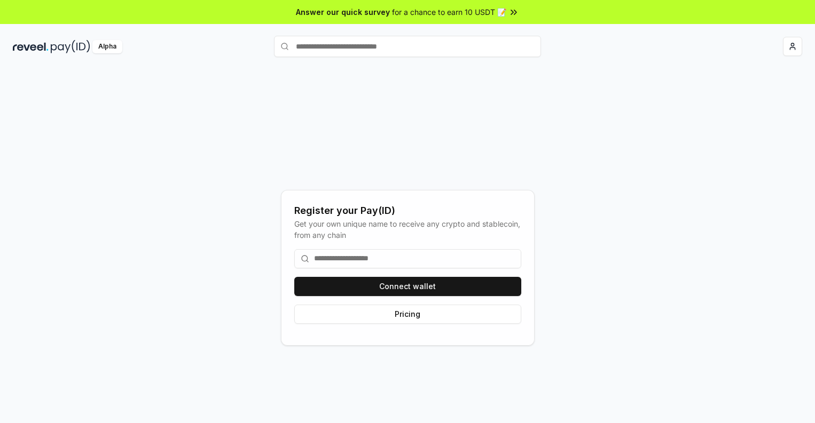  Describe the element at coordinates (407, 287) in the screenshot. I see `button: Connect wallet` at that location.